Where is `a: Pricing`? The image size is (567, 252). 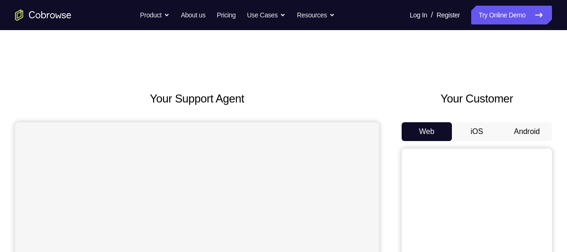 a: Pricing is located at coordinates (226, 15).